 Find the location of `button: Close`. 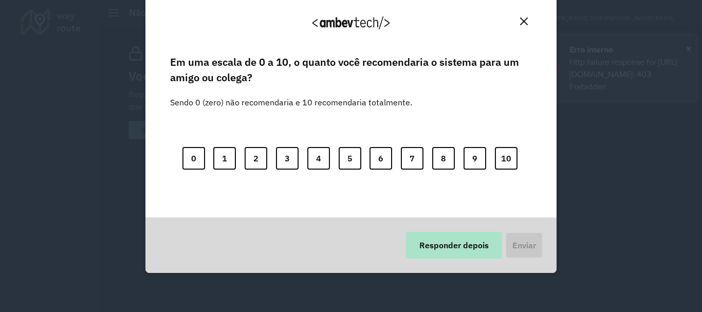

button: Close is located at coordinates (524, 21).